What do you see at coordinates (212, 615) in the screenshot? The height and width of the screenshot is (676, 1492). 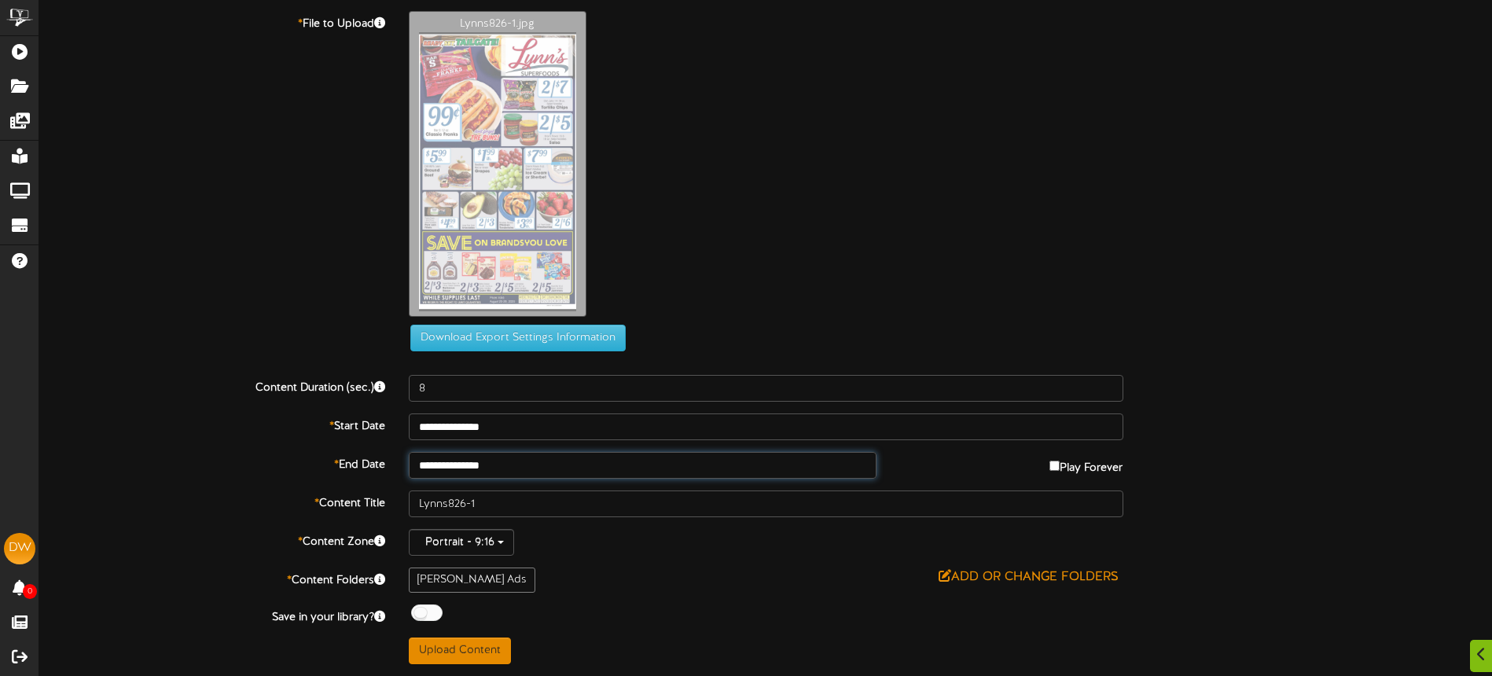 I see `label: Save in your library?` at bounding box center [212, 615].